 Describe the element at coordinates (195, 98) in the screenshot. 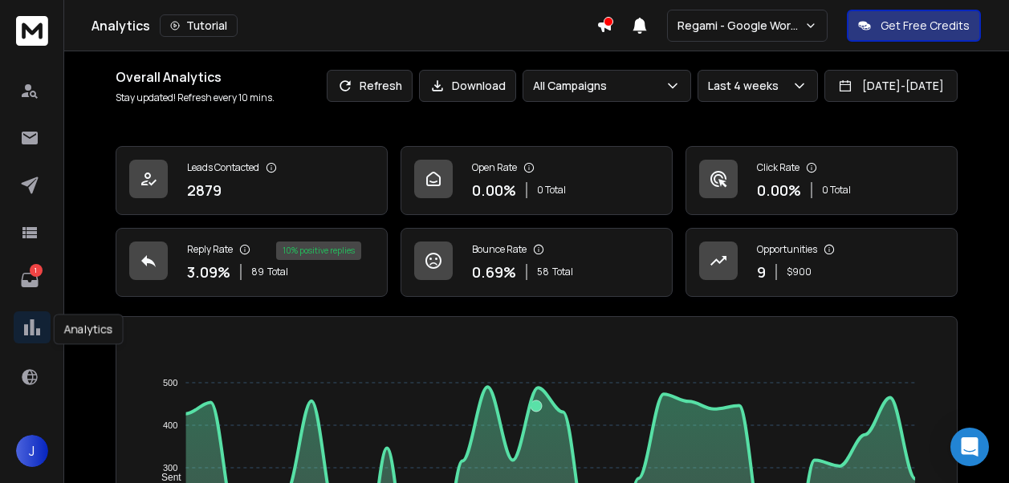

I see `p: Stay updated! Refresh every 10 mins.` at that location.